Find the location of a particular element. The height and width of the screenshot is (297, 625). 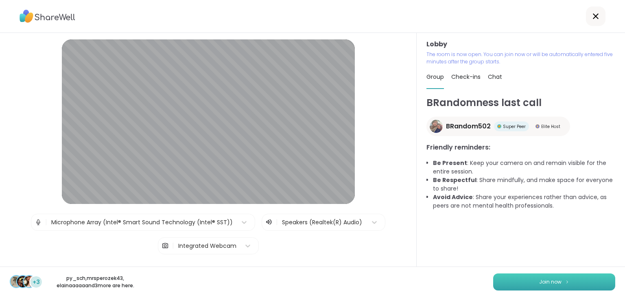

a: BRandom502BRandom502Super PeerSuper PeerElite HostElite Host is located at coordinates (498, 127).